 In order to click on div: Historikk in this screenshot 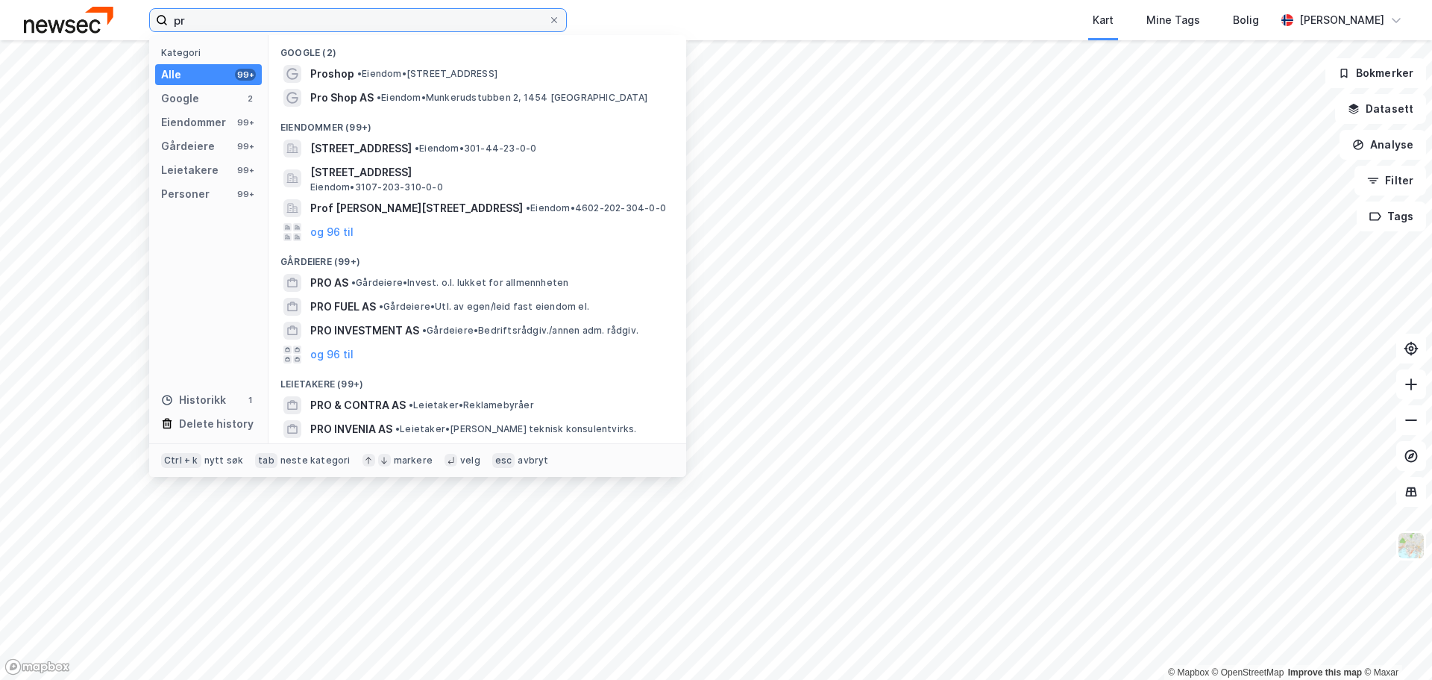, I will do `click(193, 400)`.